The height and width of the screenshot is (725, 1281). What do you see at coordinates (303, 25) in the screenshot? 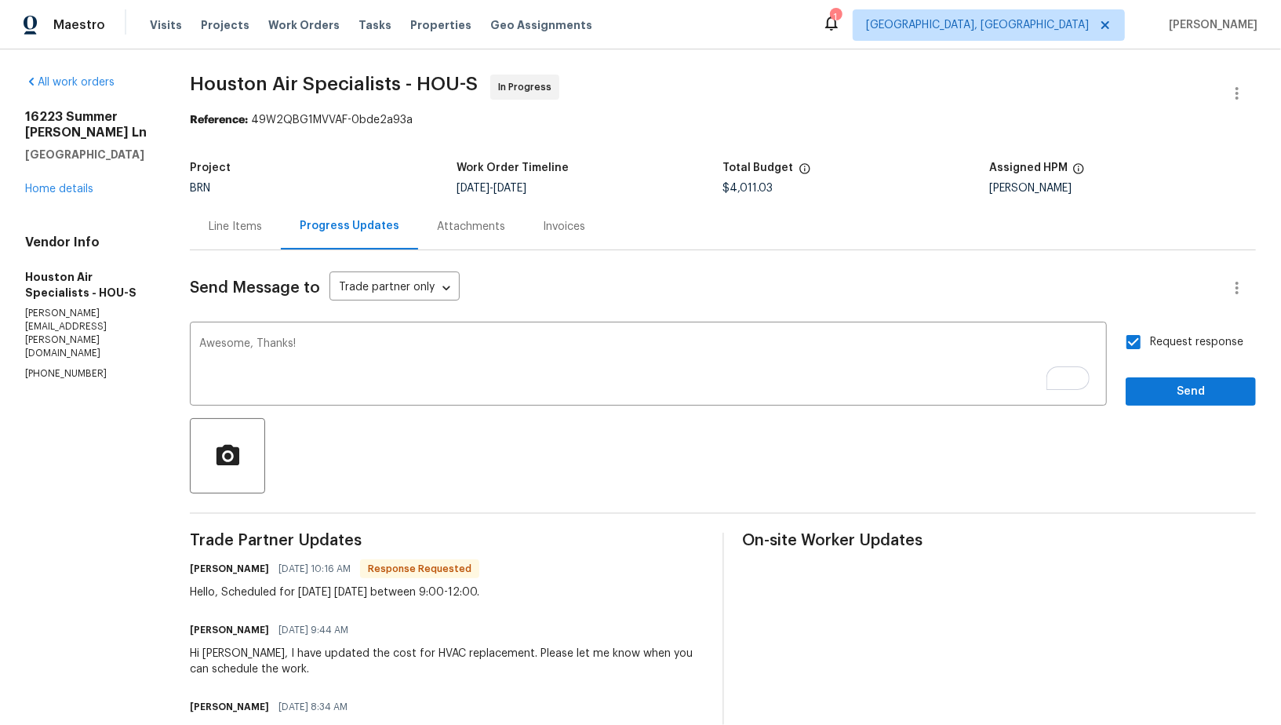
I see `span: Work Orders` at bounding box center [303, 25].